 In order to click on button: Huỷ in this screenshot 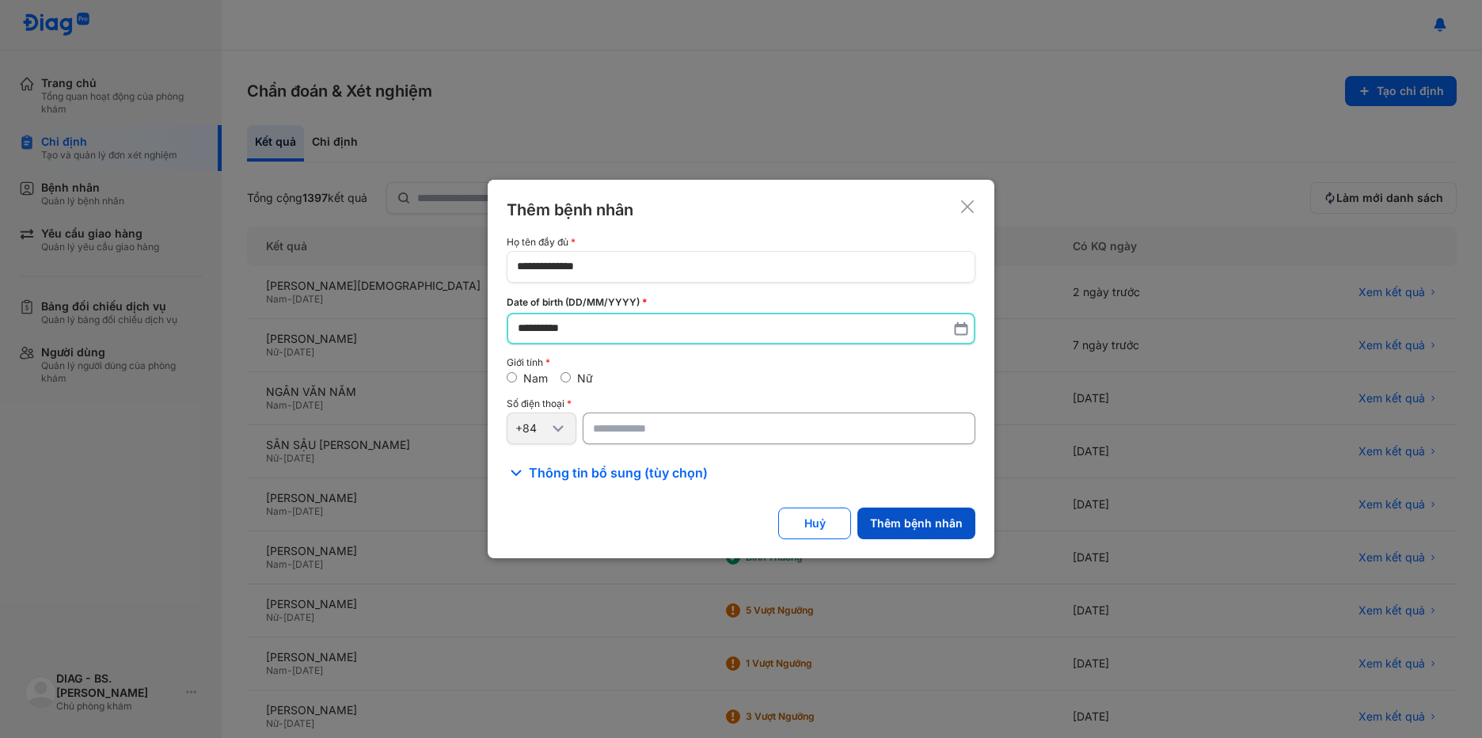, I will do `click(814, 523)`.